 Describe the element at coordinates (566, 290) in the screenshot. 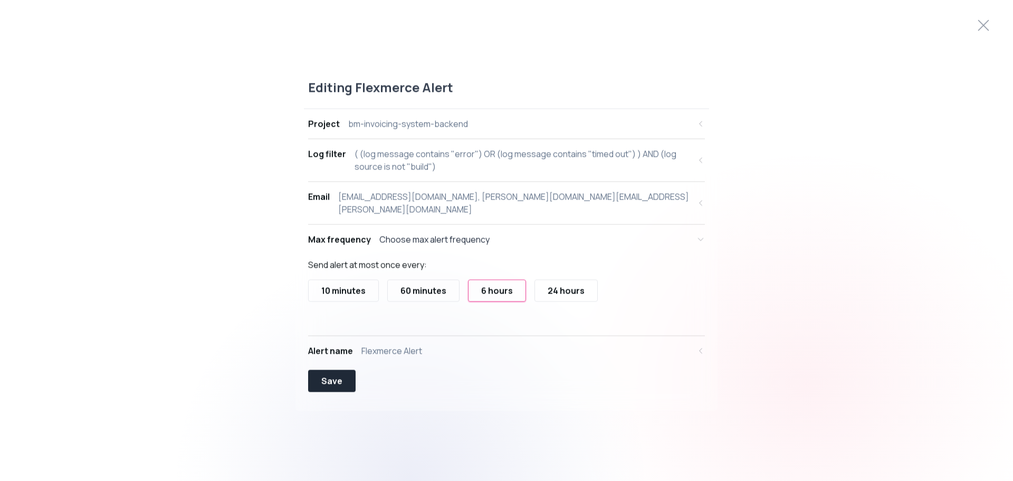

I see `button: 24 hours` at that location.